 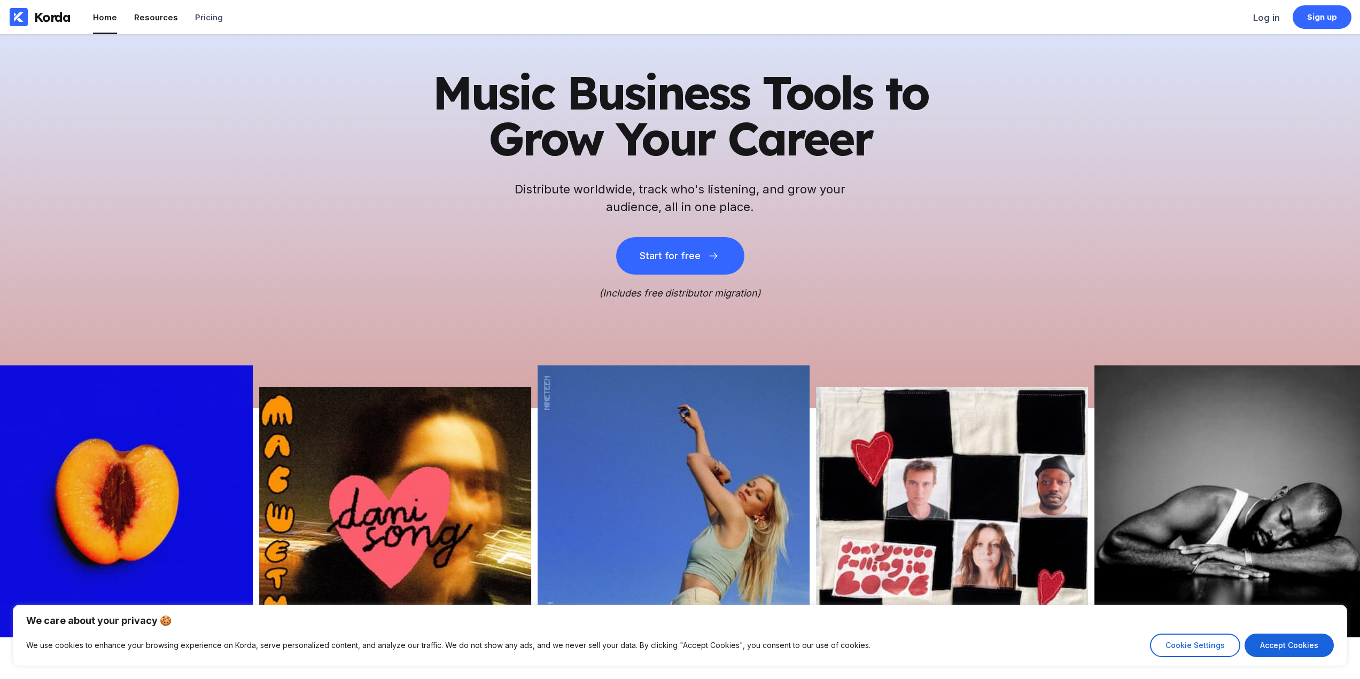 I want to click on button: Accept Cookies, so click(x=1289, y=646).